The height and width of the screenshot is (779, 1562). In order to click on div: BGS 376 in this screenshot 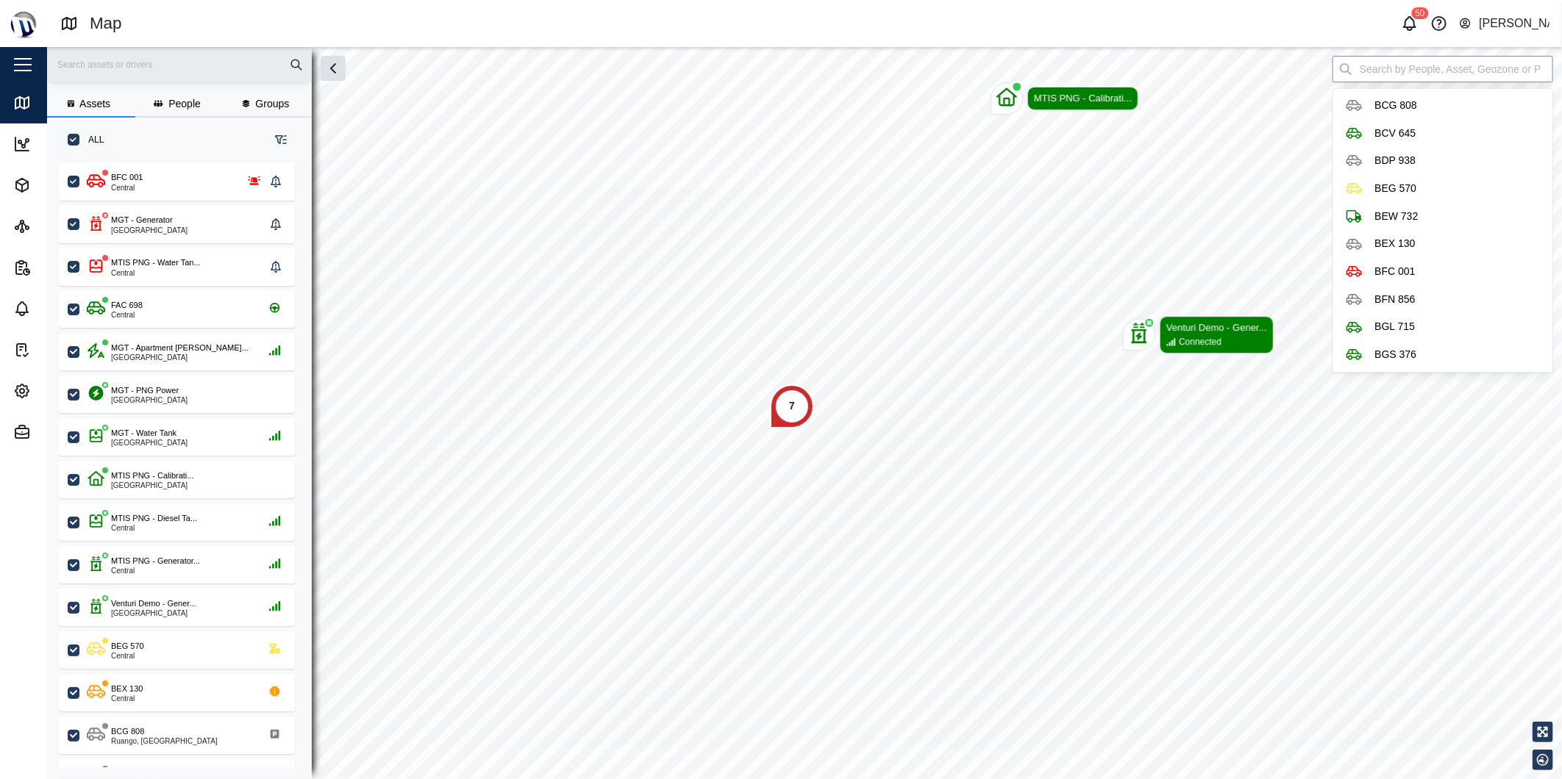, I will do `click(1395, 355)`.